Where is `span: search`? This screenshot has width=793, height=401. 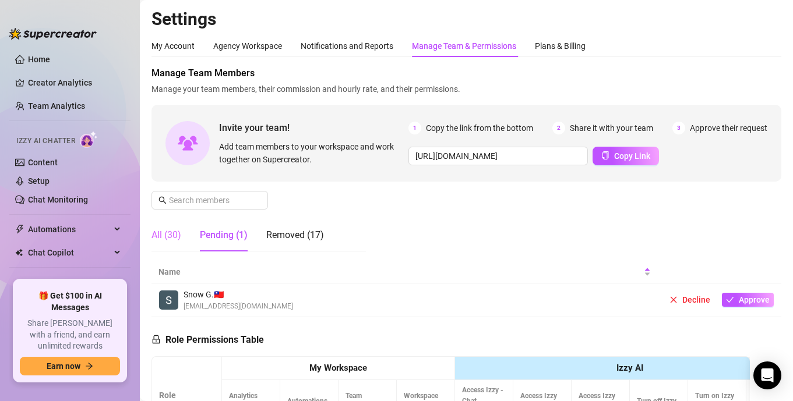
span: search is located at coordinates (163, 200).